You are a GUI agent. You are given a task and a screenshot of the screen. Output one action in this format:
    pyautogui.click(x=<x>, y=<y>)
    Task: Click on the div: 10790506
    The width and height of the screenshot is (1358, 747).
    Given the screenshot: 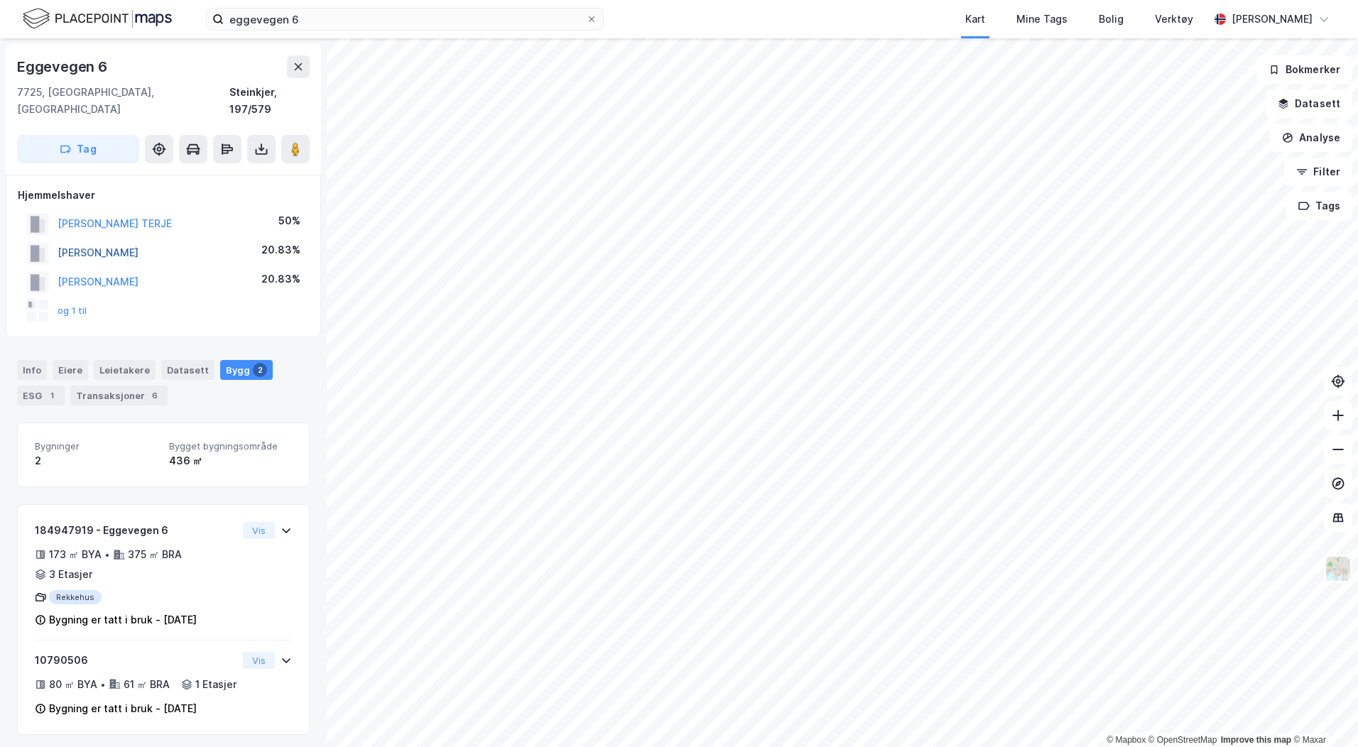 What is the action you would take?
    pyautogui.click(x=136, y=660)
    